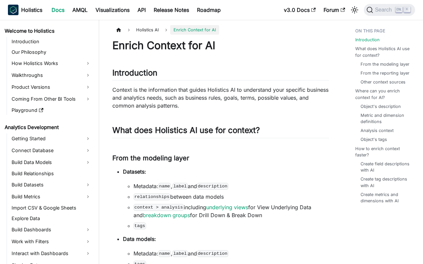 The height and width of the screenshot is (264, 423). Describe the element at coordinates (407, 10) in the screenshot. I see `kbd: K` at that location.